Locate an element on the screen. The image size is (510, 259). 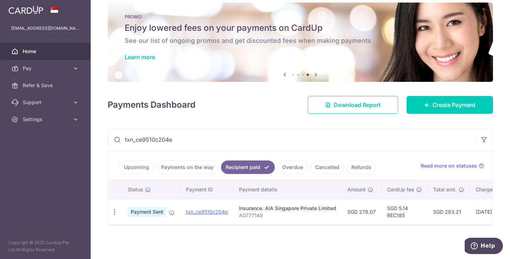
span: Pay is located at coordinates (46, 68).